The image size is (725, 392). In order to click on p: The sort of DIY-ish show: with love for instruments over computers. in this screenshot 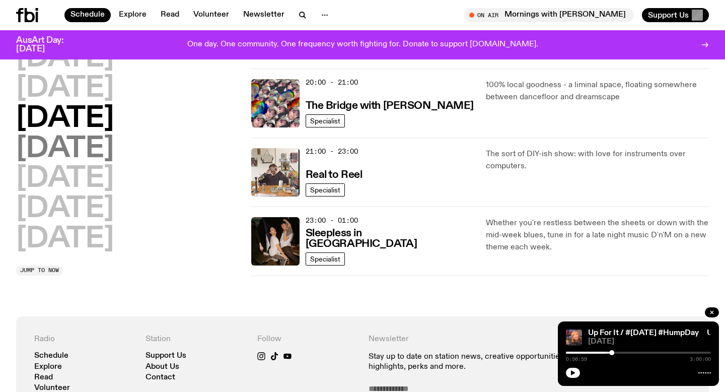, I will do `click(597, 160)`.